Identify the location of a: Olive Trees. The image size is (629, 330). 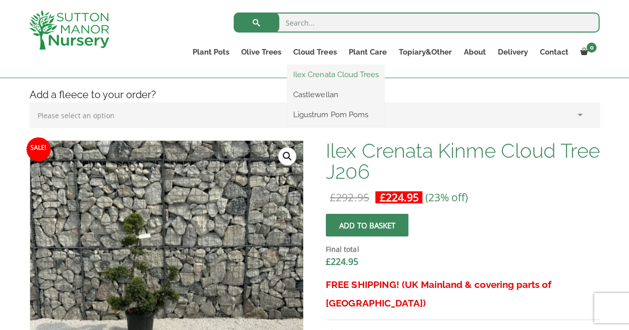
(261, 52).